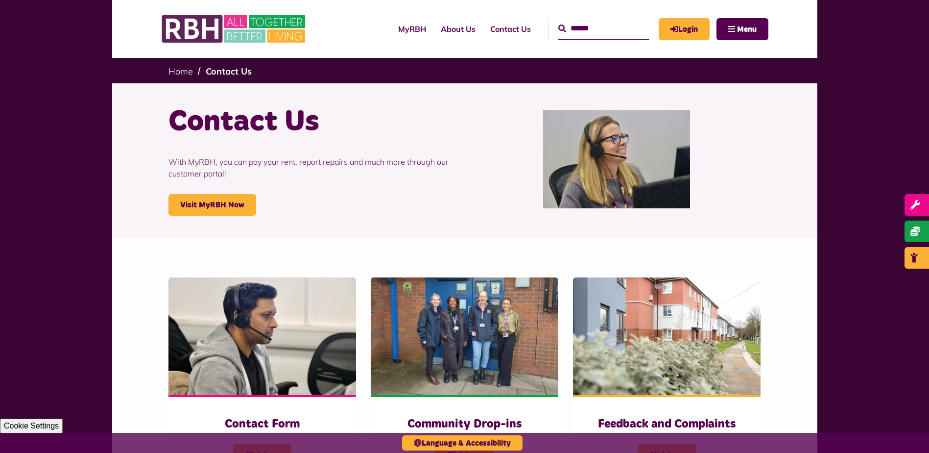 The image size is (929, 453). What do you see at coordinates (747, 29) in the screenshot?
I see `span: Menu` at bounding box center [747, 29].